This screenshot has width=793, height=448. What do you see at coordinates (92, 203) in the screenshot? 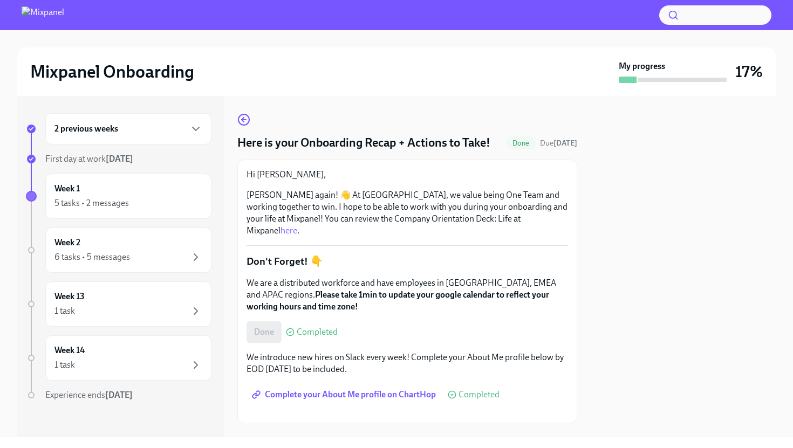
I see `div: 5 tasks • 2 messages` at bounding box center [92, 203].